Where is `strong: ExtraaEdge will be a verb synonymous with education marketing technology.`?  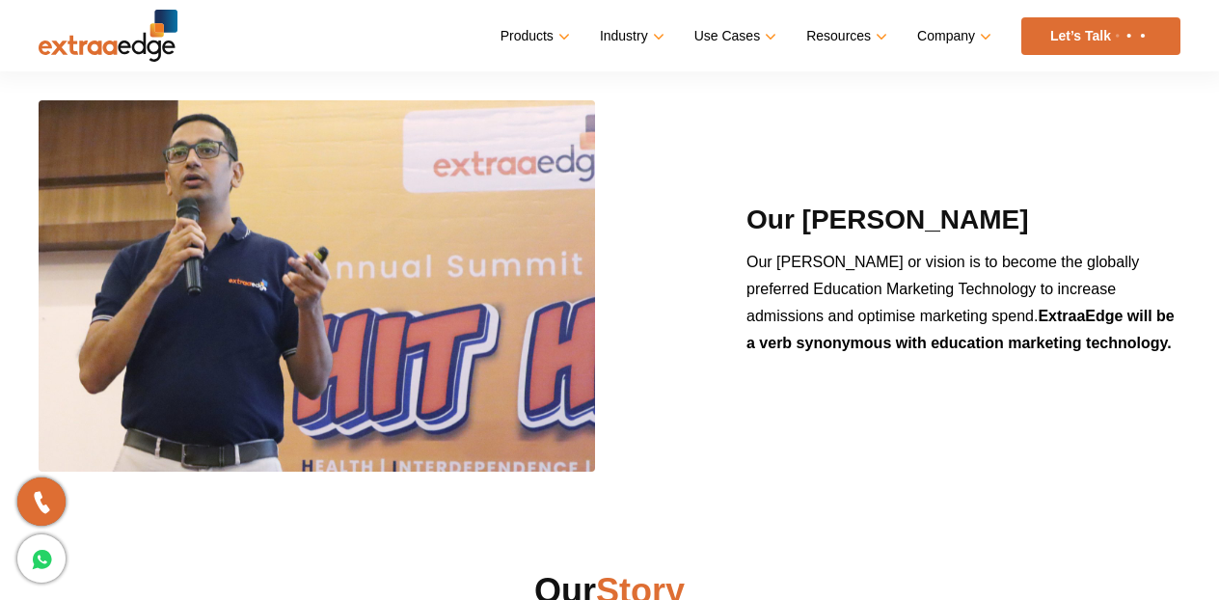 strong: ExtraaEdge will be a verb synonymous with education marketing technology. is located at coordinates (960, 329).